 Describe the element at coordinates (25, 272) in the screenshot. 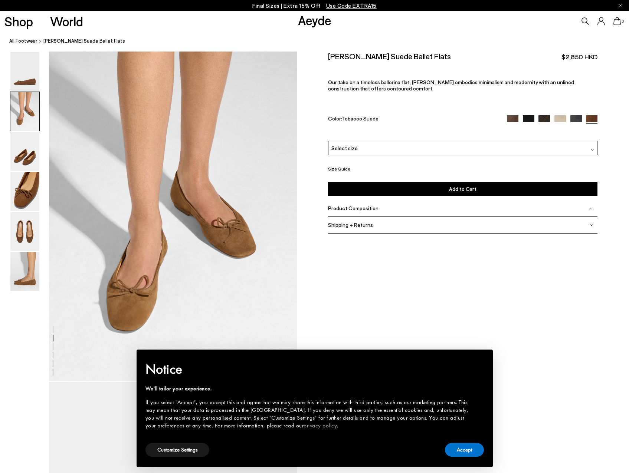

I see `img: Delfina Suede Ballet Flats - Image 6` at that location.